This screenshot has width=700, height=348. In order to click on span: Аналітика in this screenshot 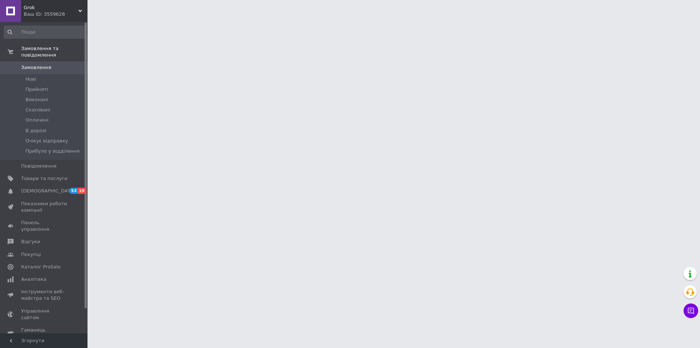, I will do `click(34, 279)`.